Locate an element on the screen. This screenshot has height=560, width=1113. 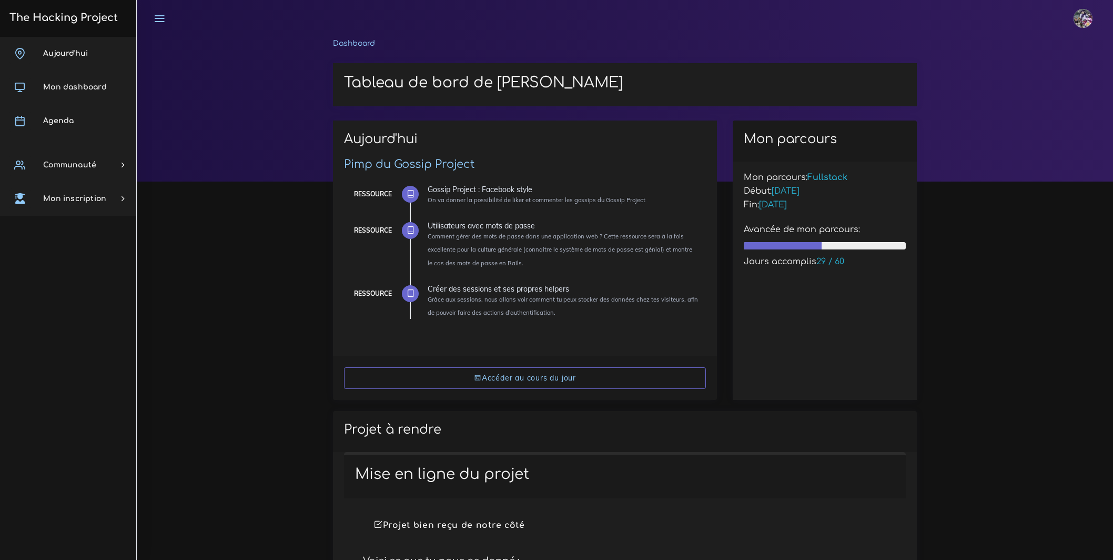
a: Accéder au cours du jour is located at coordinates (525, 378).